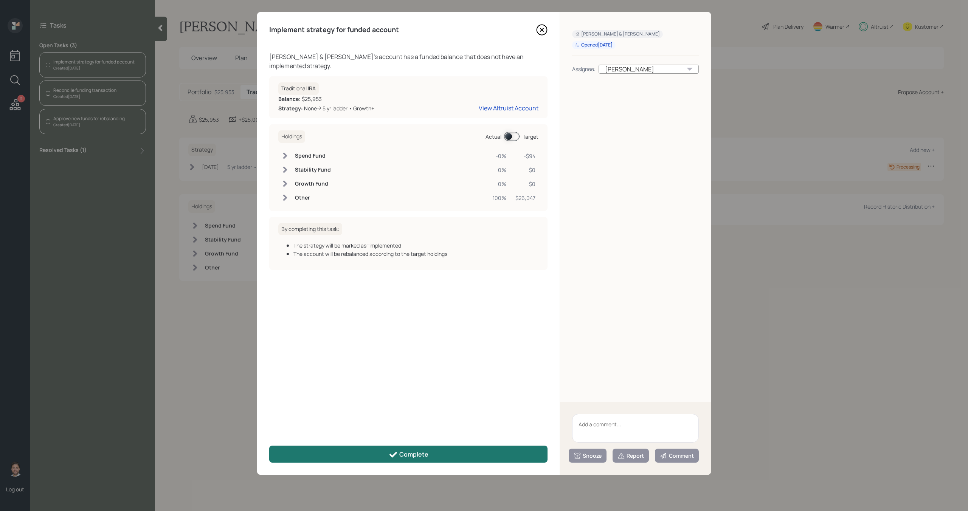  Describe the element at coordinates (416, 245) in the screenshot. I see `div: The strategy will be marked as "implemented` at that location.